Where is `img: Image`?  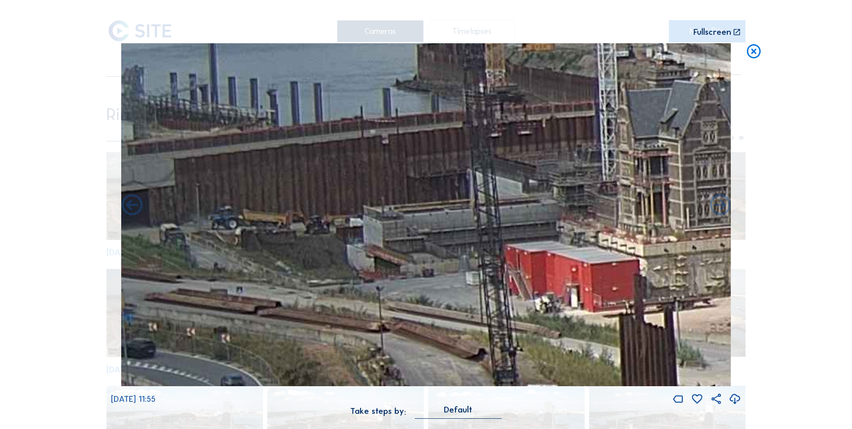 img: Image is located at coordinates (426, 215).